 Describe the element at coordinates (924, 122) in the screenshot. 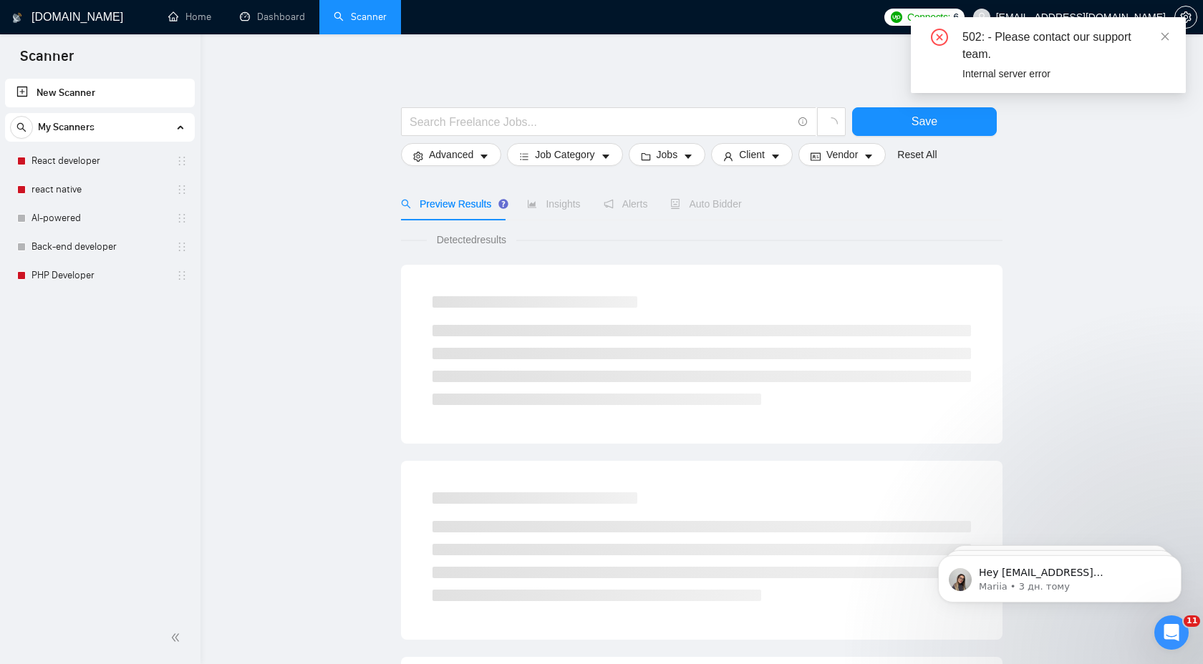

I see `button: Save` at that location.